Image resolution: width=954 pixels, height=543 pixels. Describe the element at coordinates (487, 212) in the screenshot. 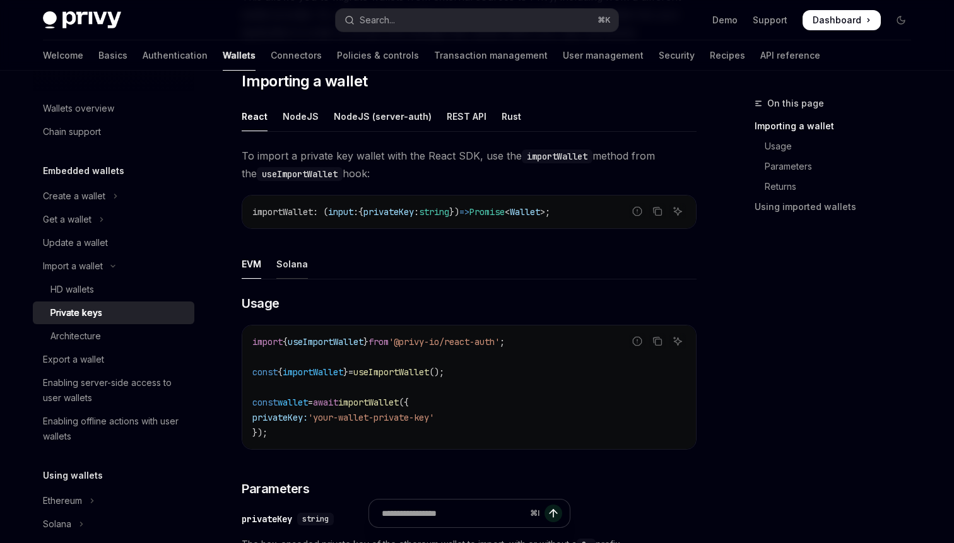

I see `span: Promise` at that location.